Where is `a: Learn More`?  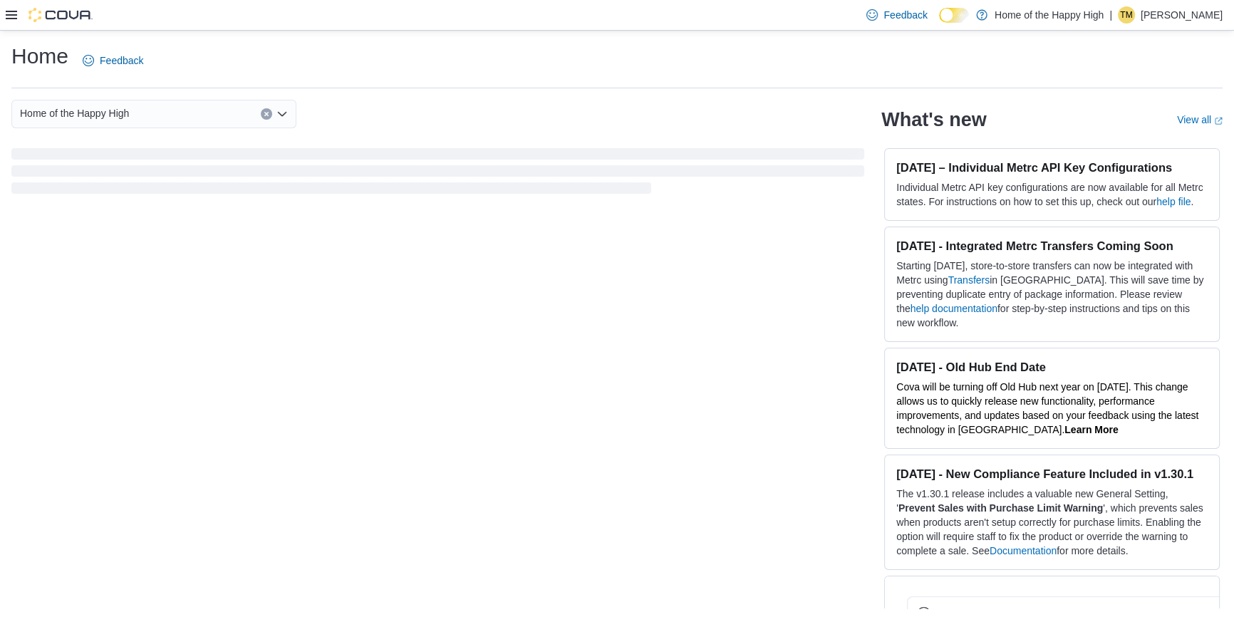 a: Learn More is located at coordinates (1091, 430).